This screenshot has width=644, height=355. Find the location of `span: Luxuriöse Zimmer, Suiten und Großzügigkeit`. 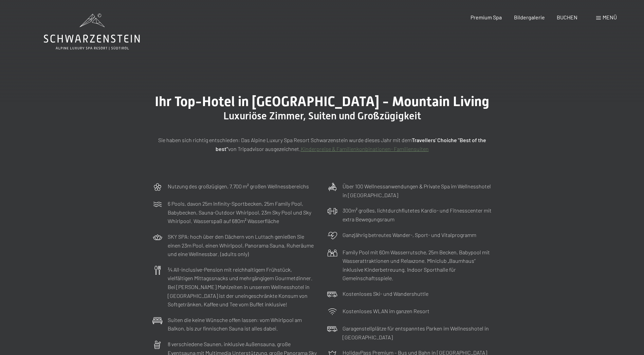

span: Luxuriöse Zimmer, Suiten und Großzügigkeit is located at coordinates (322, 115).